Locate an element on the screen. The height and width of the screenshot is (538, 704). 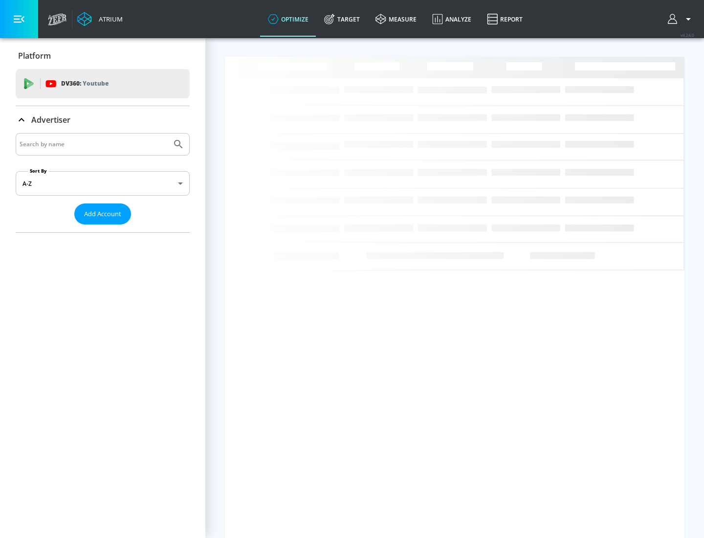
a: Target is located at coordinates (342, 19).